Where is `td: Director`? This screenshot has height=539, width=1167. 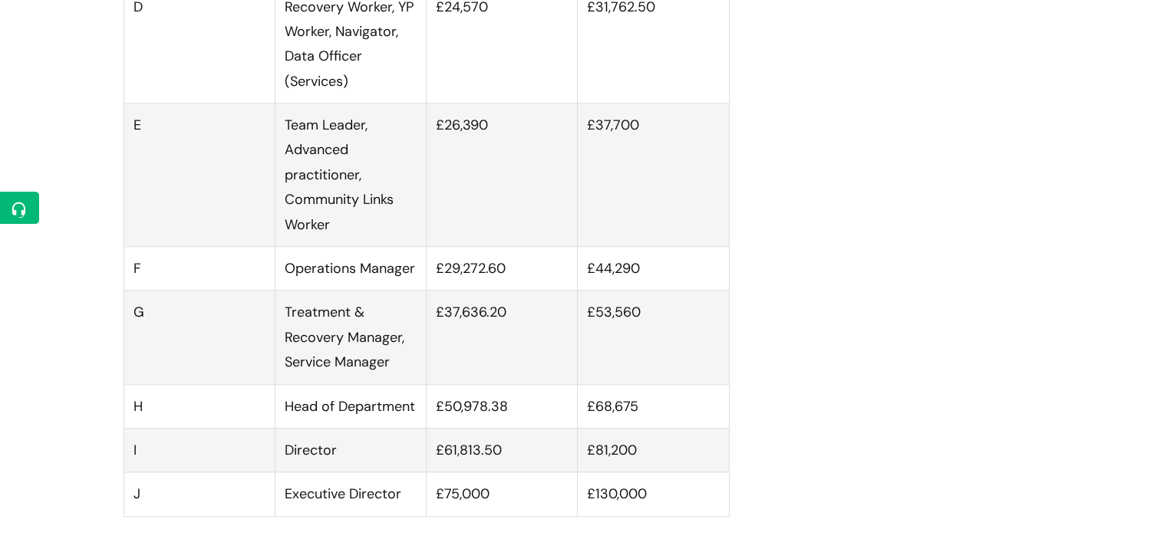
td: Director is located at coordinates (350, 450).